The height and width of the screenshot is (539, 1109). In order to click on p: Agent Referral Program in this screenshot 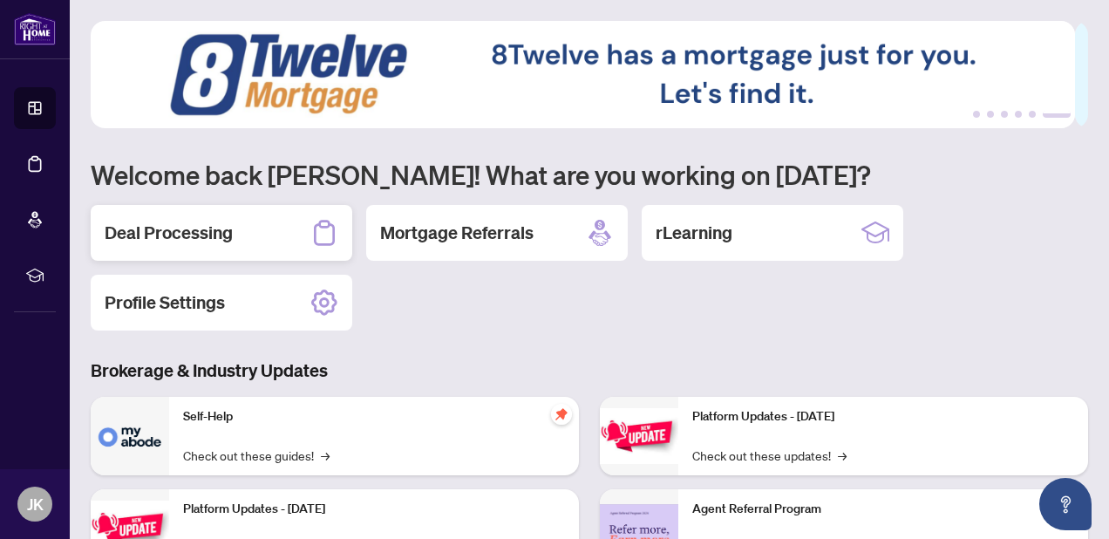, I will do `click(883, 509)`.